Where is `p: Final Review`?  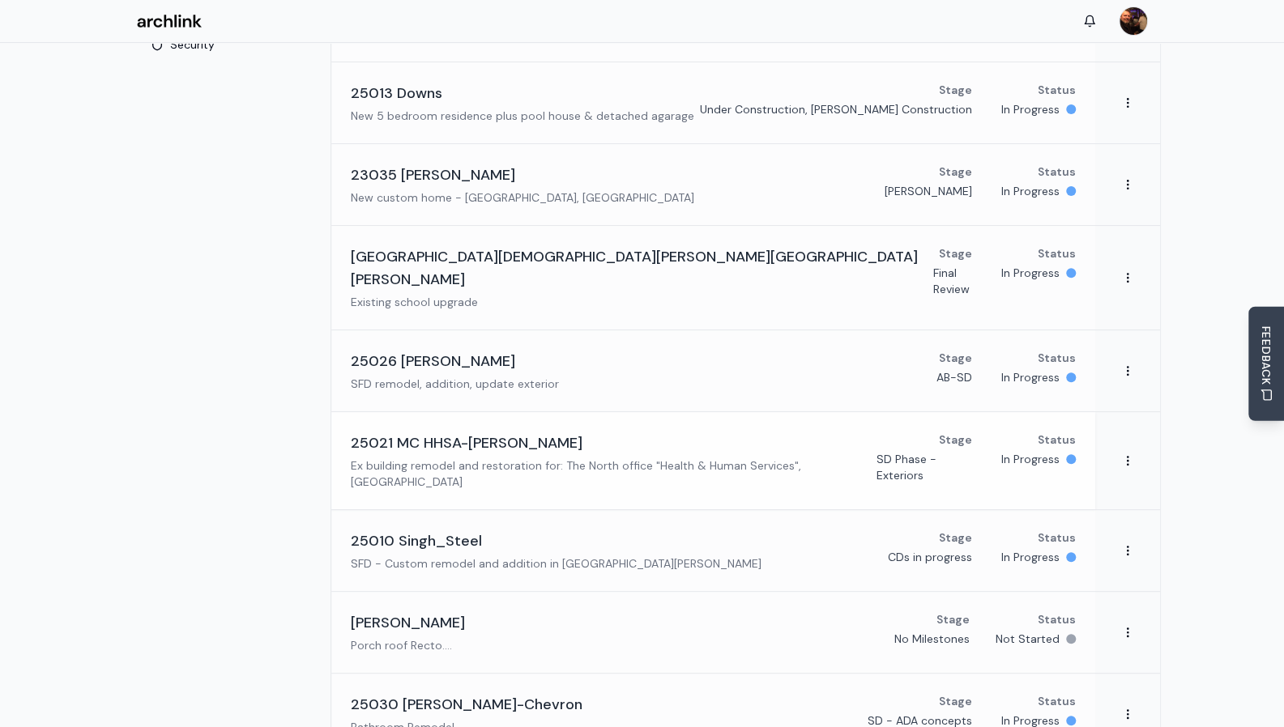
p: Final Review is located at coordinates (952, 281).